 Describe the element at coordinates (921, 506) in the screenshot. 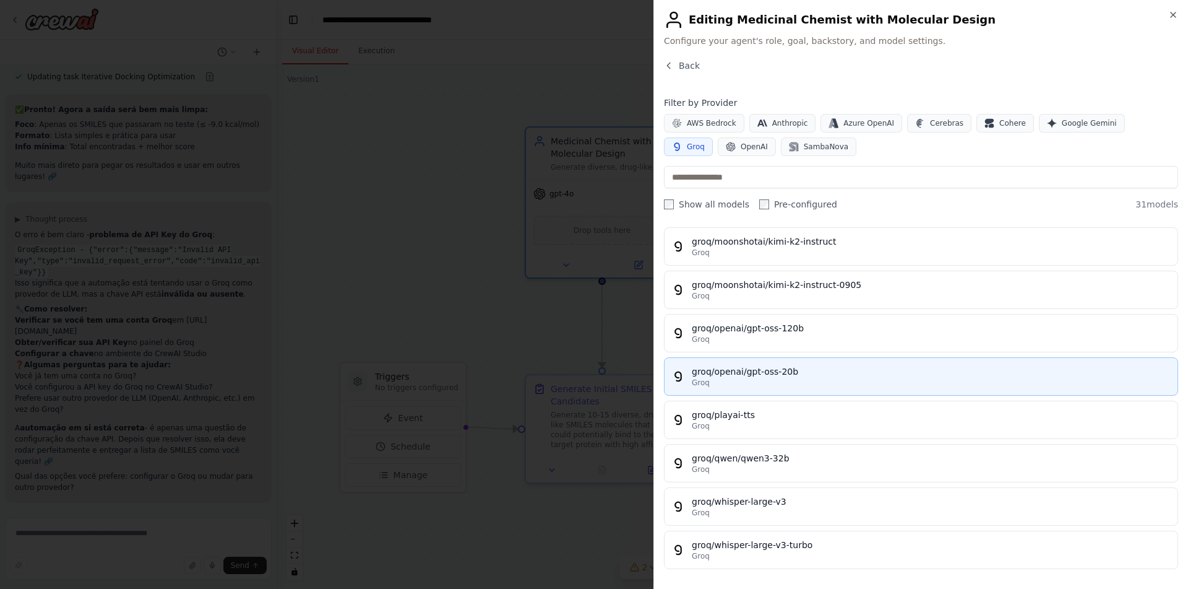

I see `button: groq/whisper-large-v3Groq` at that location.